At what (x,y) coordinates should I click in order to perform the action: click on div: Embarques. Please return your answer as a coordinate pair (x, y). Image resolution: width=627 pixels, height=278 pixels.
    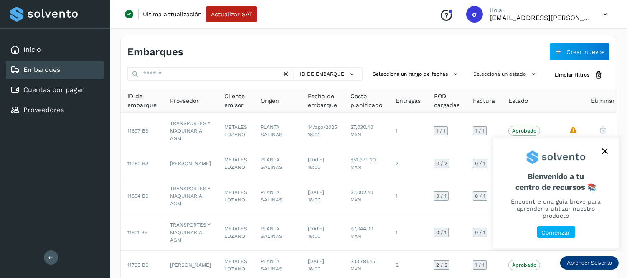
    Looking at the image, I should click on (55, 70).